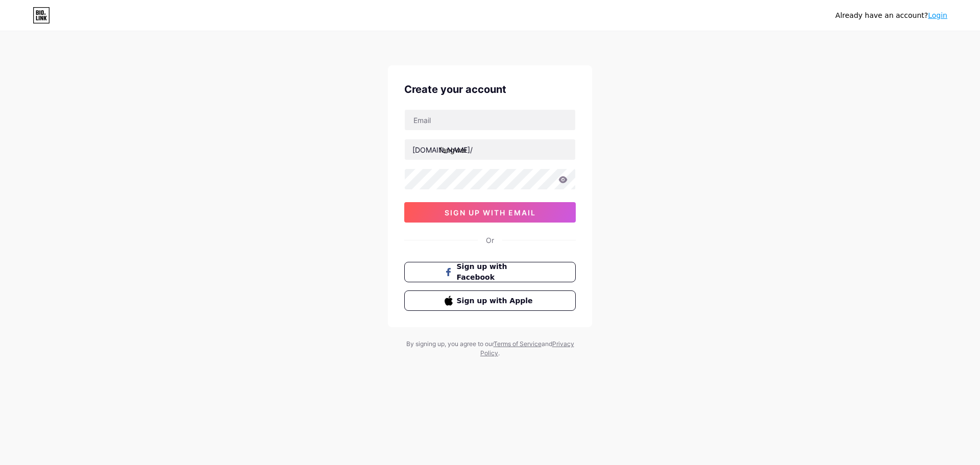 Image resolution: width=980 pixels, height=465 pixels. What do you see at coordinates (496, 301) in the screenshot?
I see `span: Sign up with Apple` at bounding box center [496, 301].